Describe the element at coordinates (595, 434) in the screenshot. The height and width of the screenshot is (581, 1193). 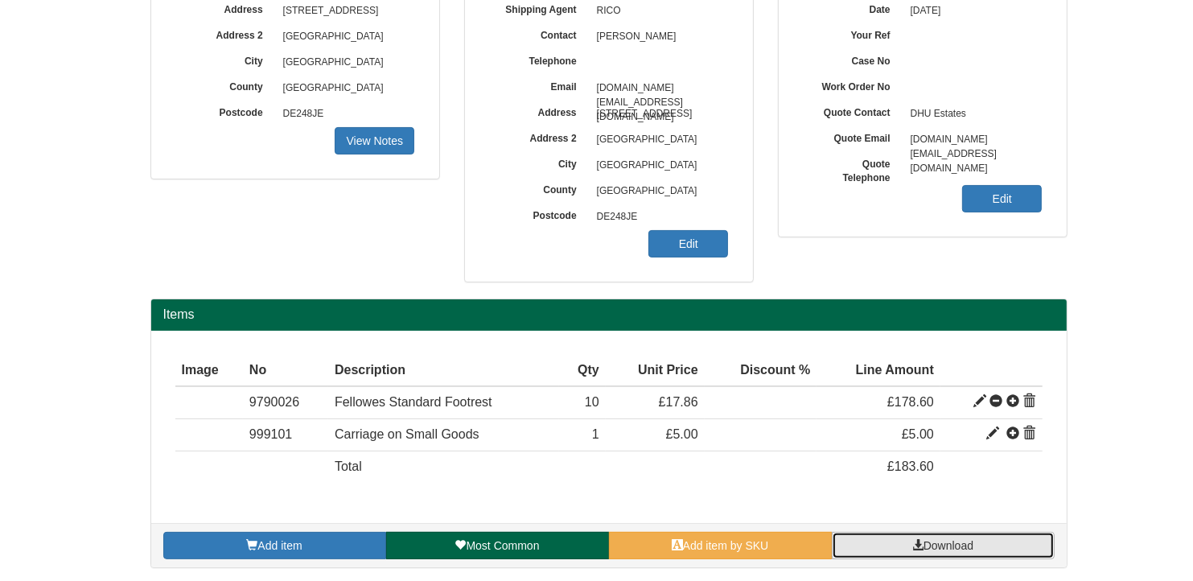
I see `span: 1` at that location.